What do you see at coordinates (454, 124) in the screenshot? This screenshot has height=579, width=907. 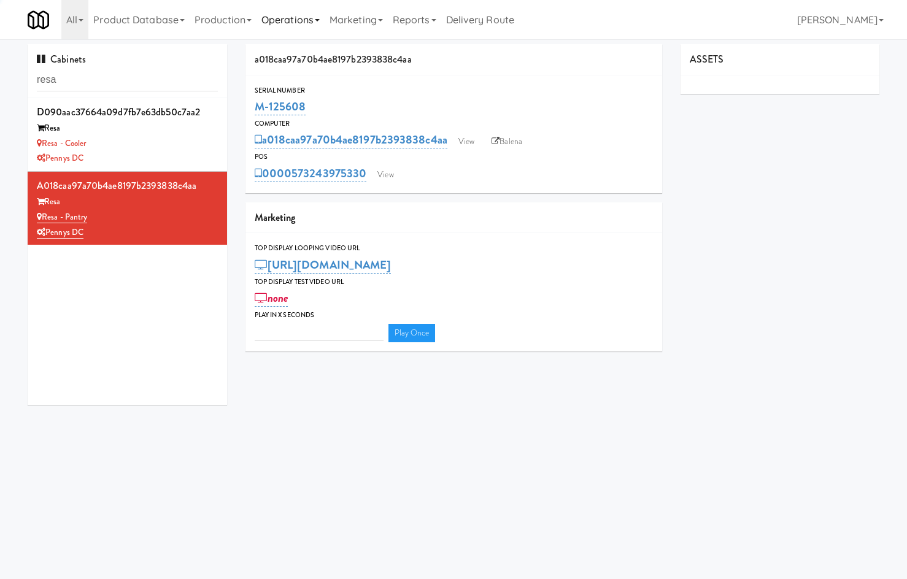 I see `div: Computer` at bounding box center [454, 124].